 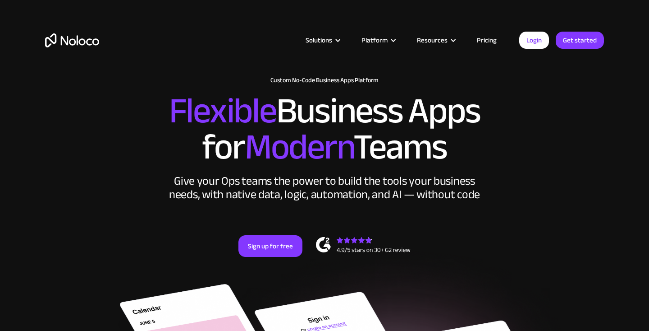 I want to click on h2: Business Apps for Teams, so click(x=325, y=129).